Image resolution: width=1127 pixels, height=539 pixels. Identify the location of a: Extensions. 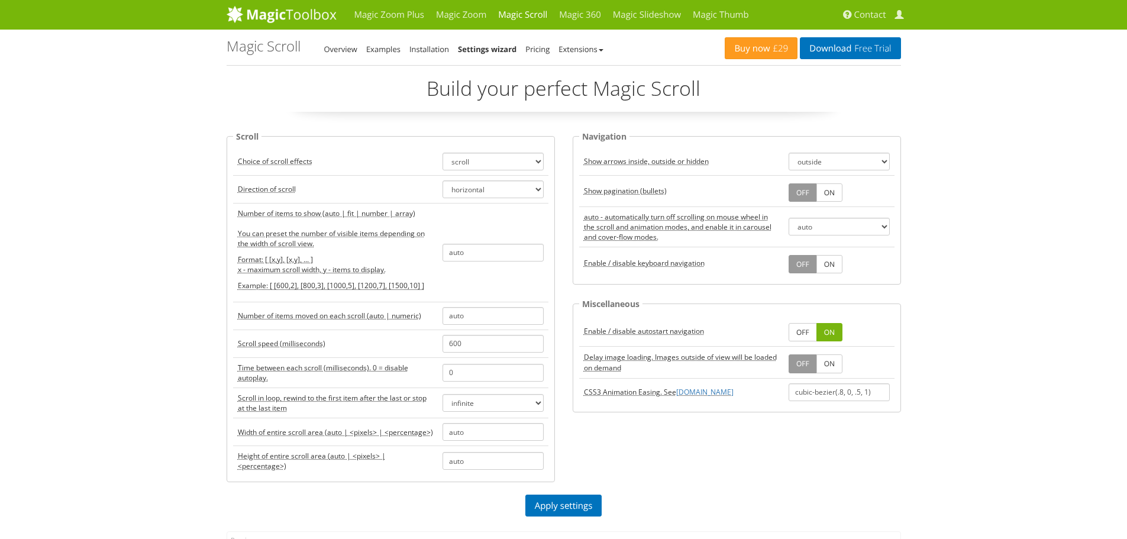
(581, 49).